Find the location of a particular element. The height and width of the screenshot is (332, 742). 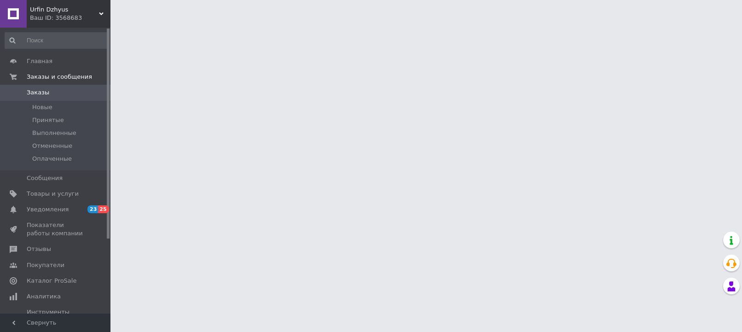

span: 25 is located at coordinates (103, 209).